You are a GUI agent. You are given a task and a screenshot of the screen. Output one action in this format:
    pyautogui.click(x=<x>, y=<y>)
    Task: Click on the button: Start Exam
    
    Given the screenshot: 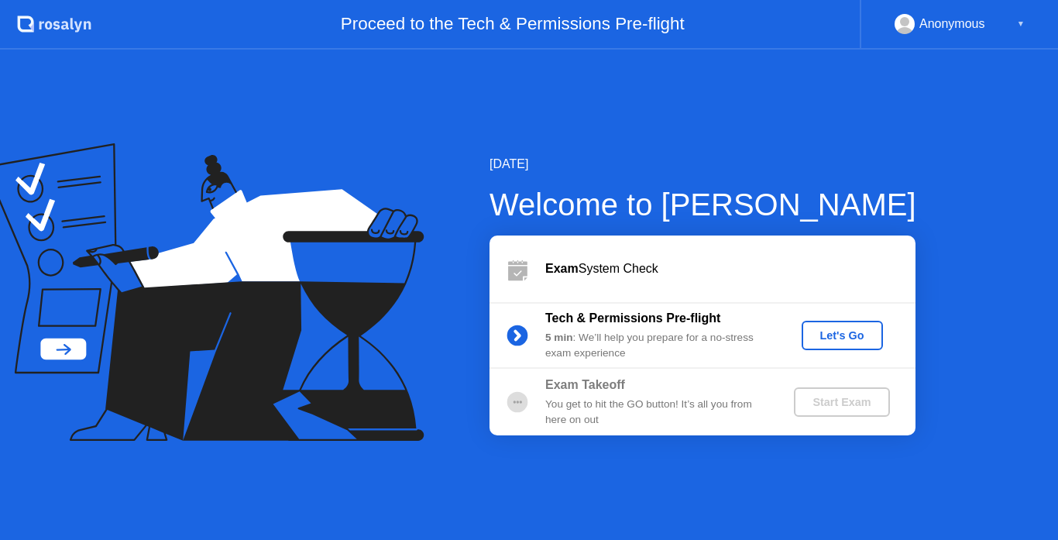 What is the action you would take?
    pyautogui.click(x=841, y=402)
    